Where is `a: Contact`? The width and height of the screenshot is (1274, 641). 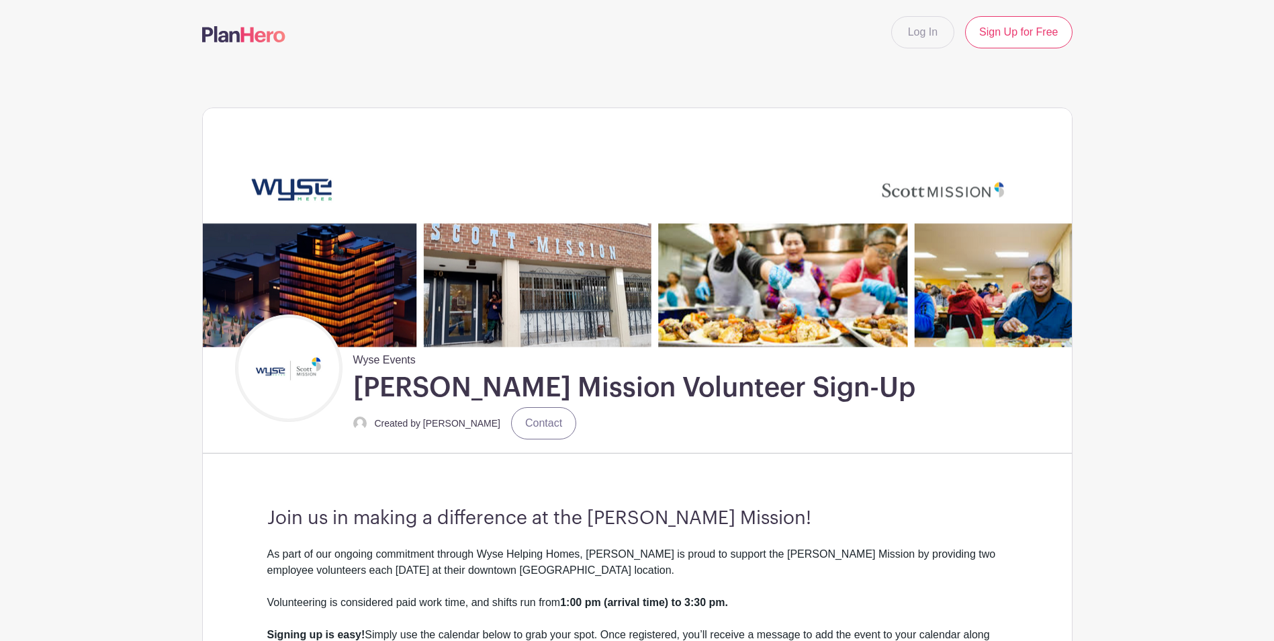 a: Contact is located at coordinates (544, 423).